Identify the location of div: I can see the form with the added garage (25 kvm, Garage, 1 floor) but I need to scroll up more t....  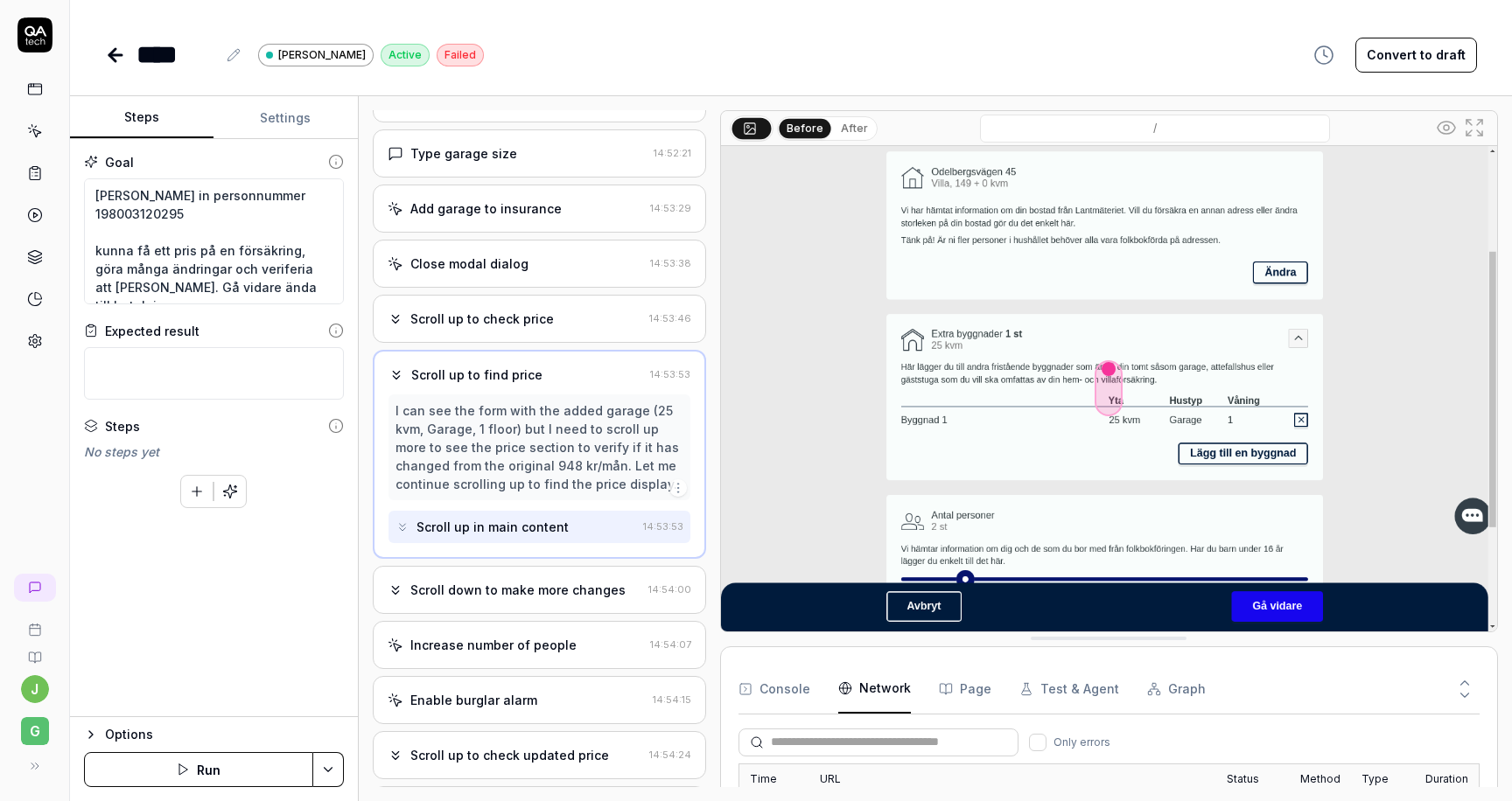
(539, 447).